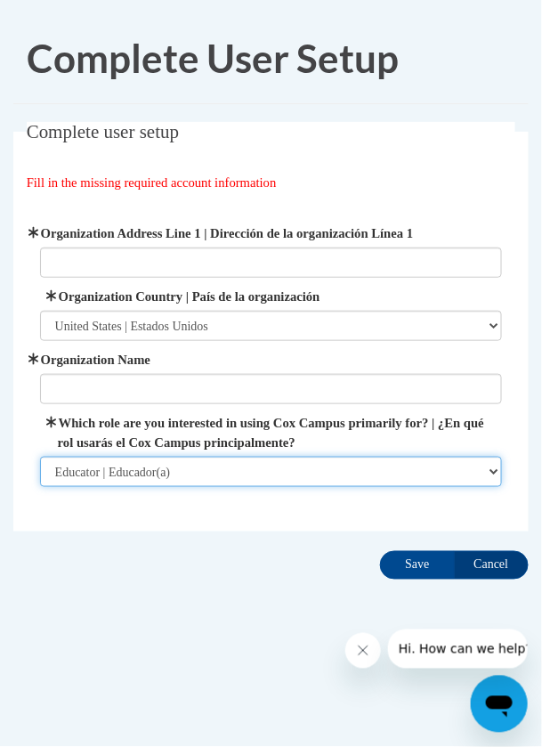 Image resolution: width=542 pixels, height=747 pixels. What do you see at coordinates (418, 566) in the screenshot?
I see `input: Save` at bounding box center [418, 566].